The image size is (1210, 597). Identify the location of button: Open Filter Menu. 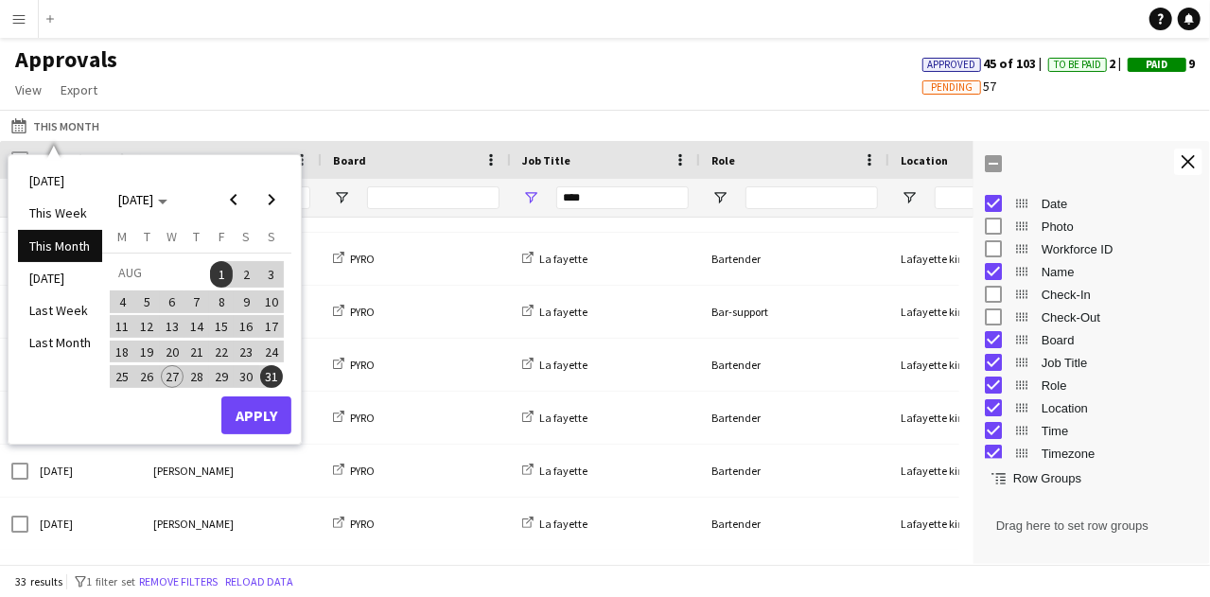
(531, 198).